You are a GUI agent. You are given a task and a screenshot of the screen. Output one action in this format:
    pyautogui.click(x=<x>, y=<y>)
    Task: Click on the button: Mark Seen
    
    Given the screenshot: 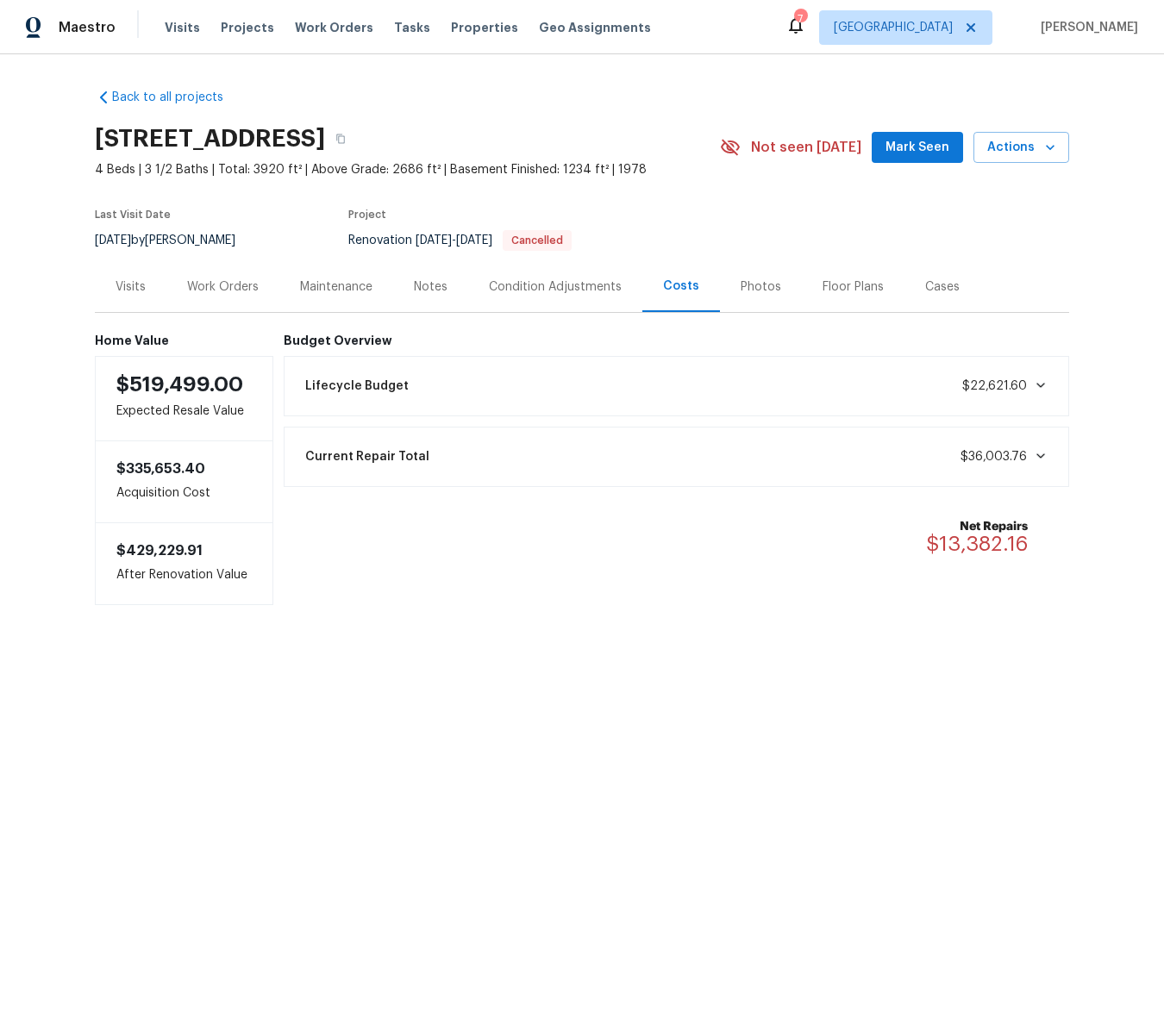 What is the action you would take?
    pyautogui.click(x=917, y=148)
    